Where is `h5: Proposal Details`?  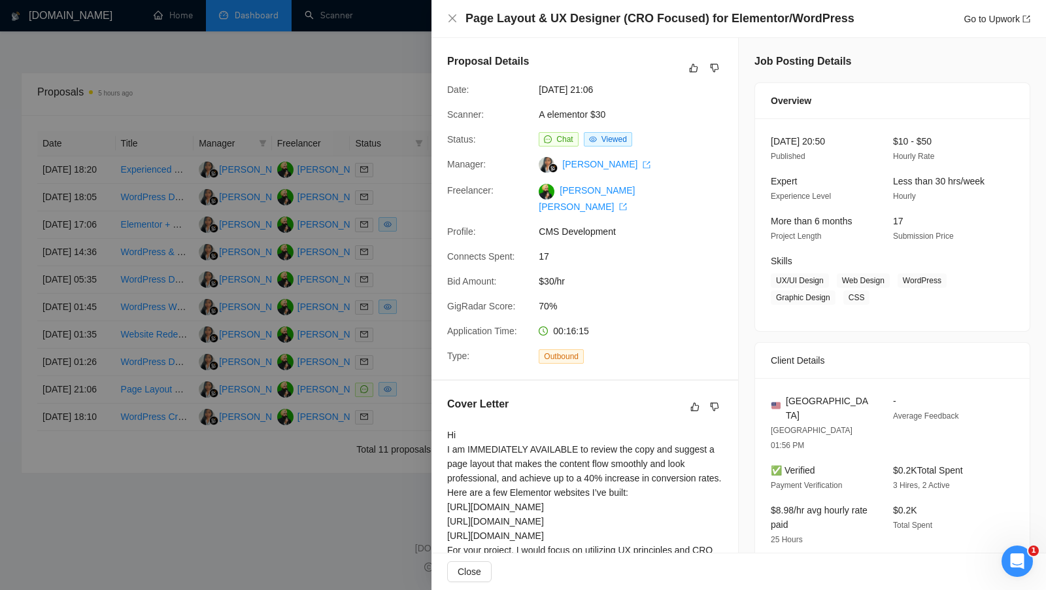 h5: Proposal Details is located at coordinates (488, 61).